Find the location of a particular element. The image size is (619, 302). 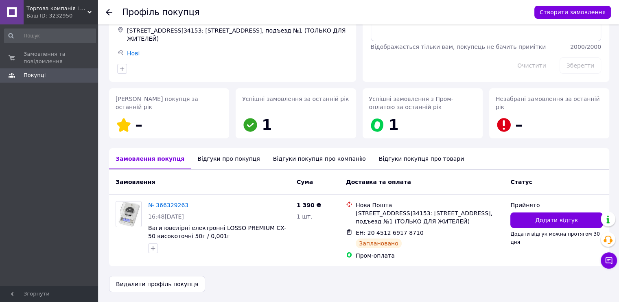

h1: Профіль покупця is located at coordinates (161, 12).